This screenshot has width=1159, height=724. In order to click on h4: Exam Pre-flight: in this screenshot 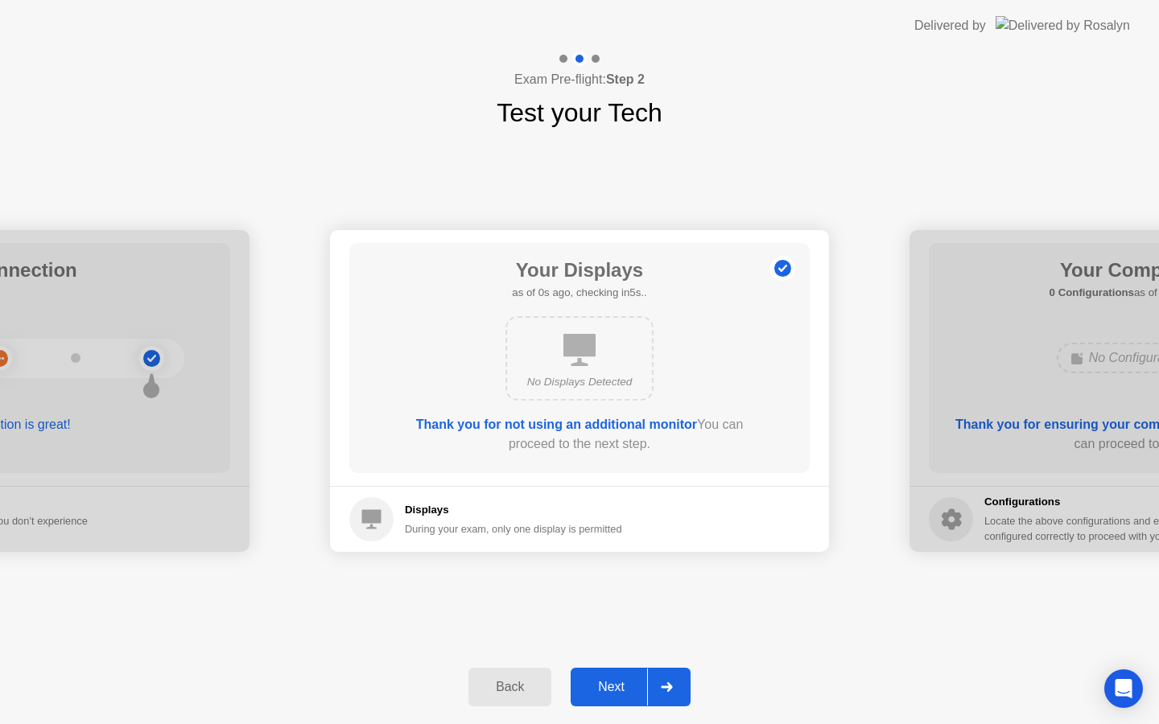, I will do `click(579, 80)`.